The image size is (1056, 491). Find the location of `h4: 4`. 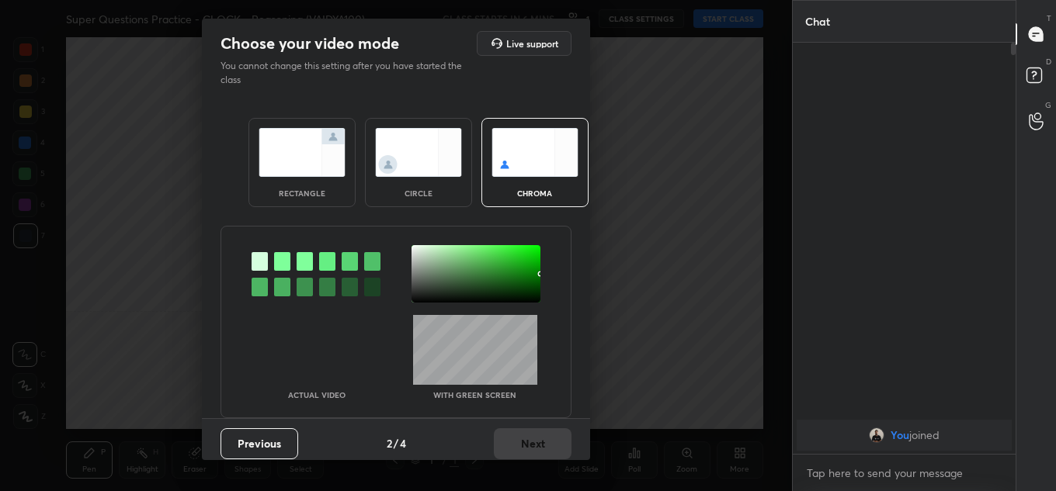

h4: 4 is located at coordinates (403, 443).